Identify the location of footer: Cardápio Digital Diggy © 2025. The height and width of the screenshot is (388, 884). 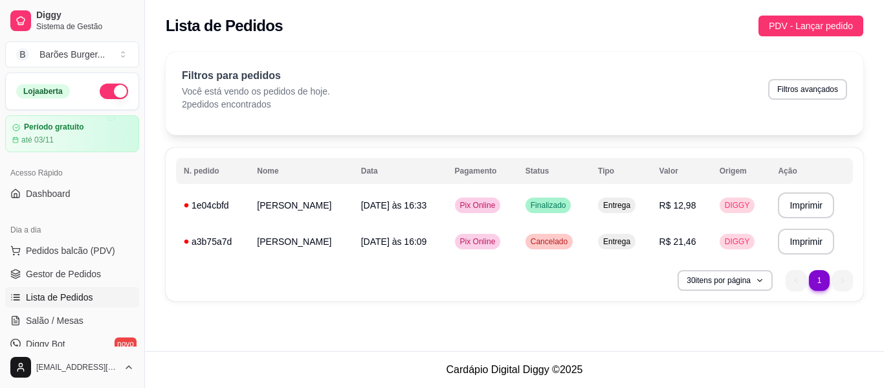
(515, 369).